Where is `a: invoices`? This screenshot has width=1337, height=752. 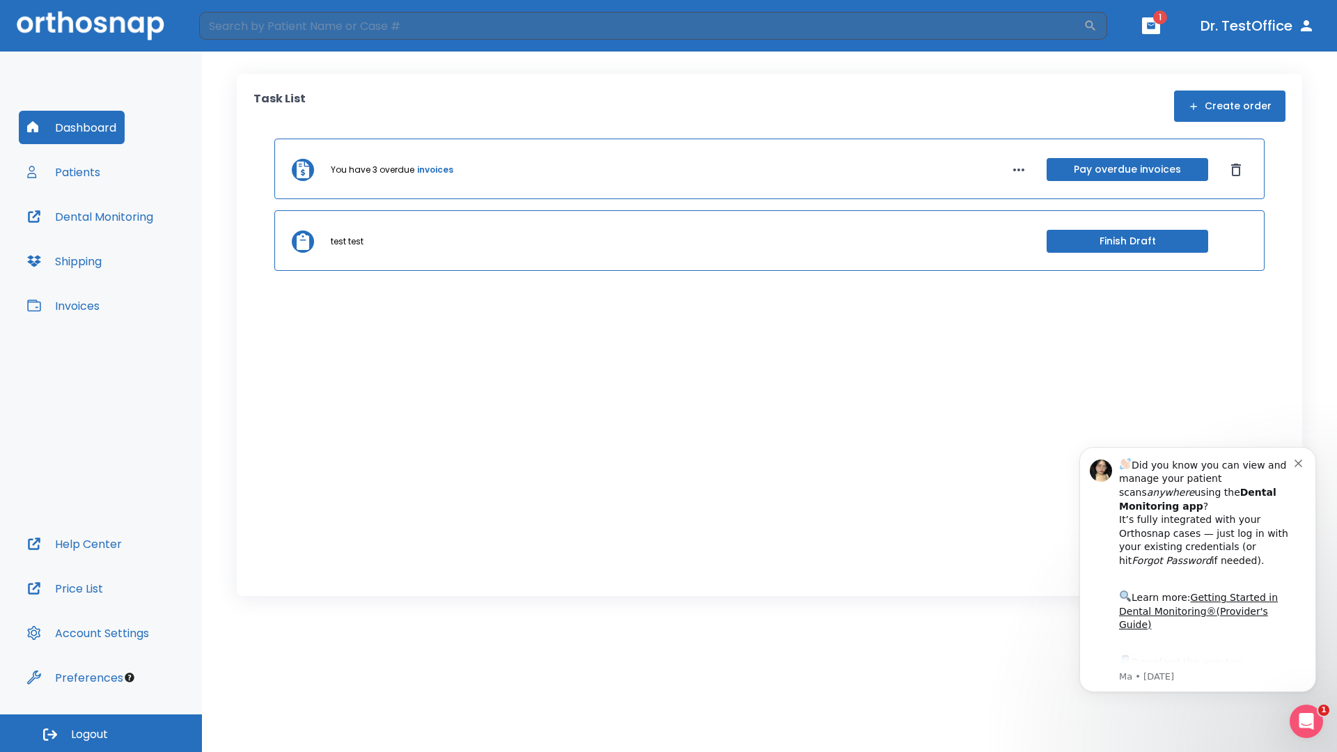 a: invoices is located at coordinates (435, 170).